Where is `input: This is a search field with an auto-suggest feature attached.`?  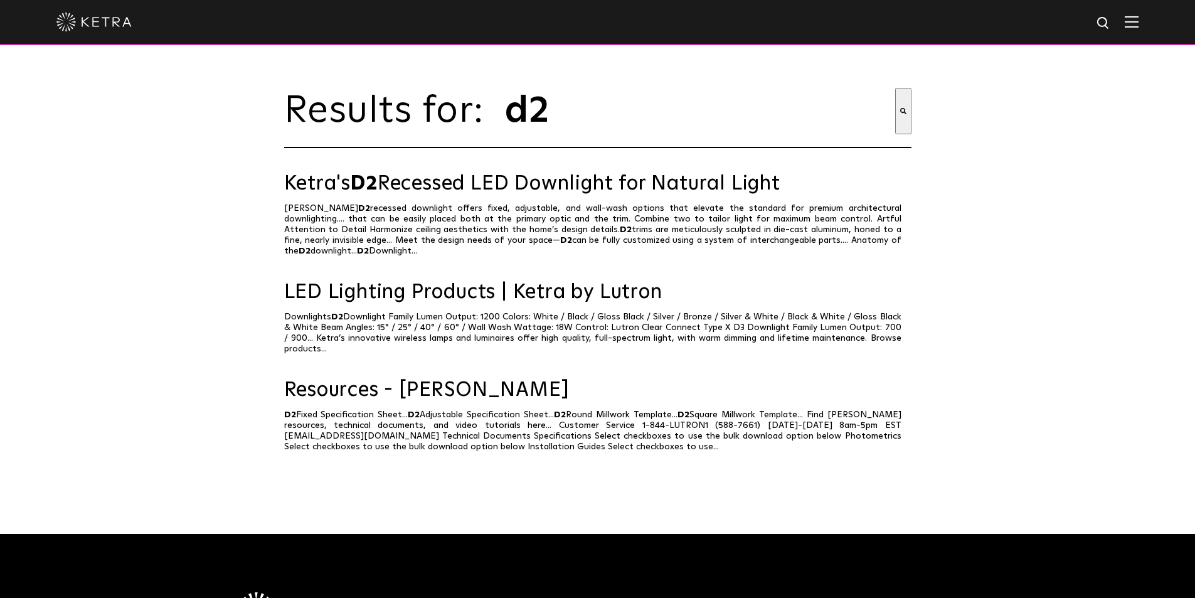 input: This is a search field with an auto-suggest feature attached. is located at coordinates (700, 111).